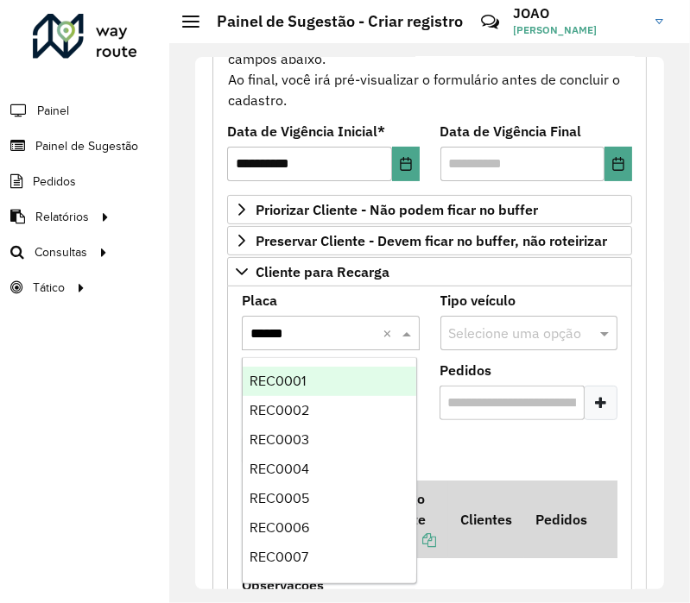 This screenshot has width=690, height=603. Describe the element at coordinates (259, 300) in the screenshot. I see `label: Placa` at that location.